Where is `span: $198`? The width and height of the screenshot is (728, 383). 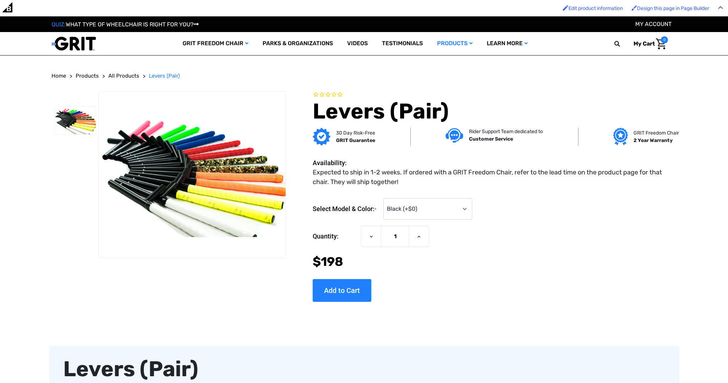
span: $198 is located at coordinates (328, 261).